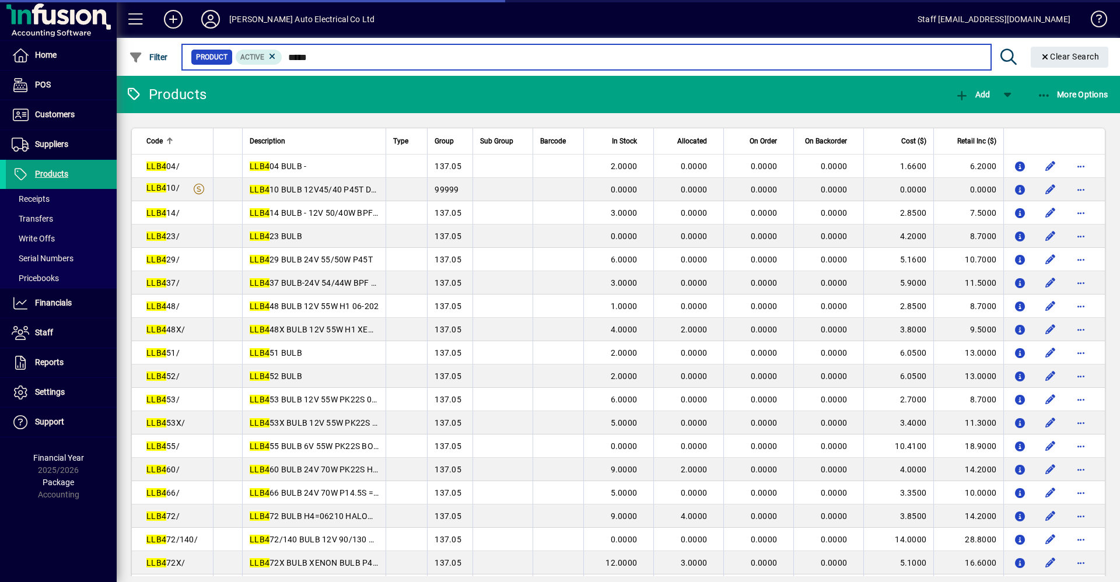 The image size is (1120, 582). I want to click on td: 10.7000, so click(969, 260).